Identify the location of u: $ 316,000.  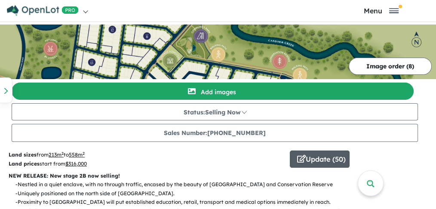
(76, 163).